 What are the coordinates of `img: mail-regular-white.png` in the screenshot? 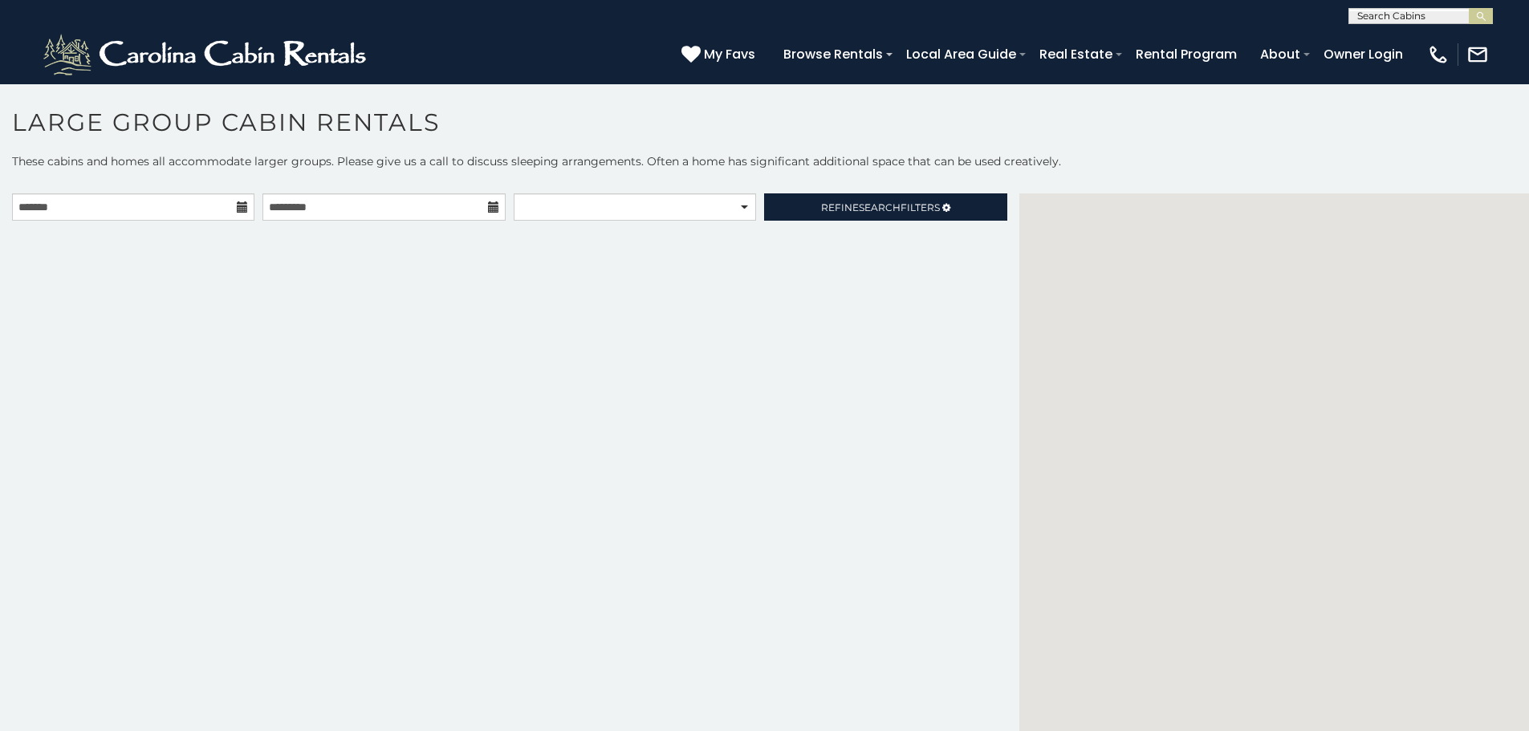 It's located at (1478, 55).